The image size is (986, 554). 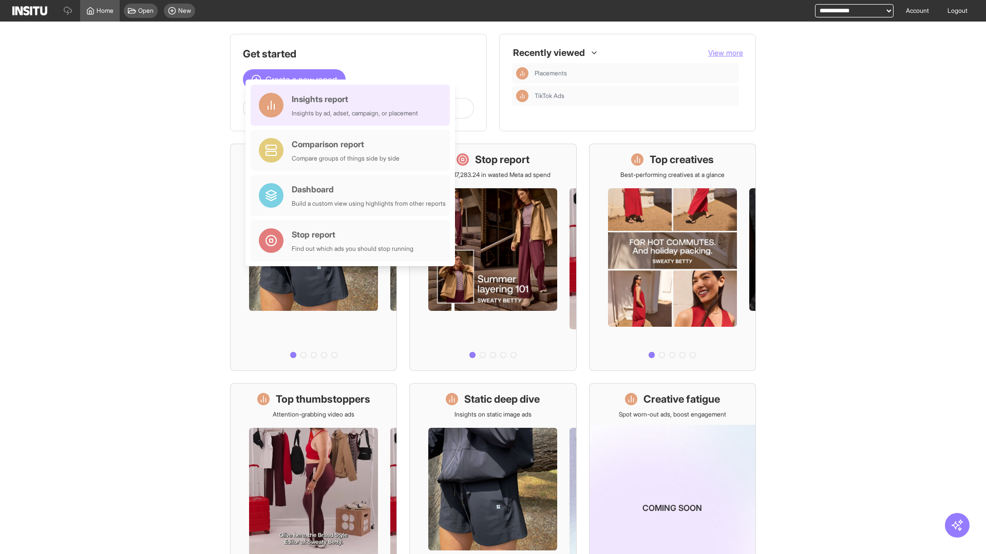 I want to click on div: Stop report, so click(x=352, y=235).